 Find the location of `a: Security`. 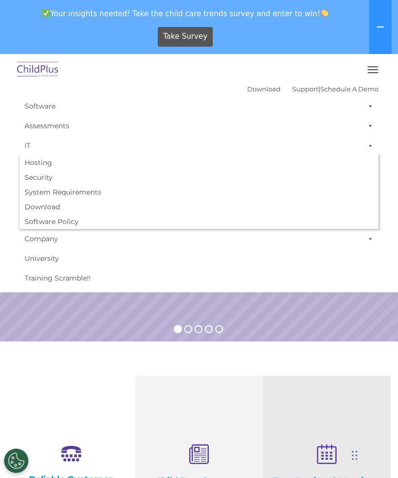

a: Security is located at coordinates (199, 178).